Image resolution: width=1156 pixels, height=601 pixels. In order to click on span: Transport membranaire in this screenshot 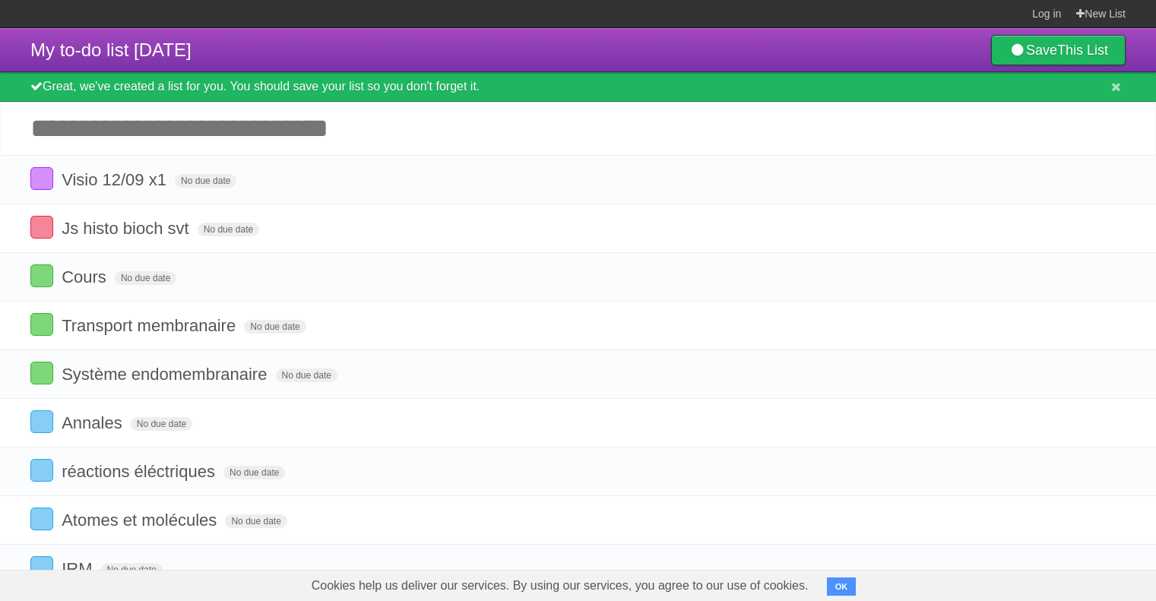, I will do `click(150, 325)`.